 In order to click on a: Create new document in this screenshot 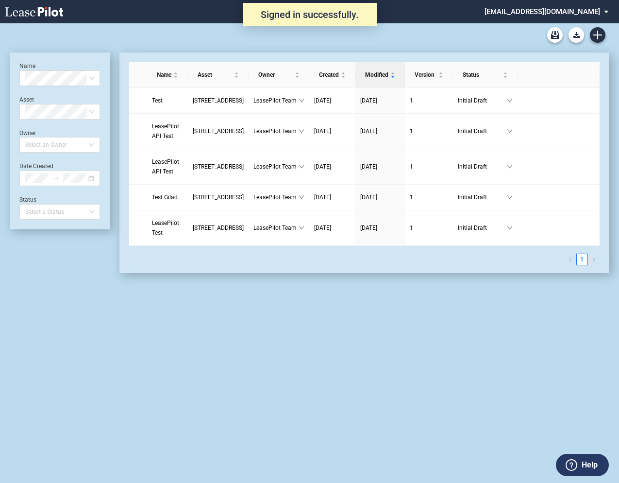, I will do `click(598, 35)`.